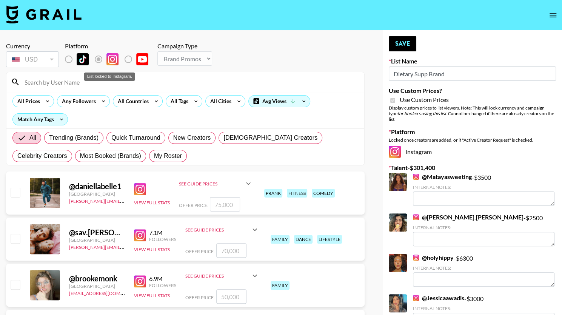 This screenshot has height=315, width=562. I want to click on div: - $ 3500, so click(484, 189).